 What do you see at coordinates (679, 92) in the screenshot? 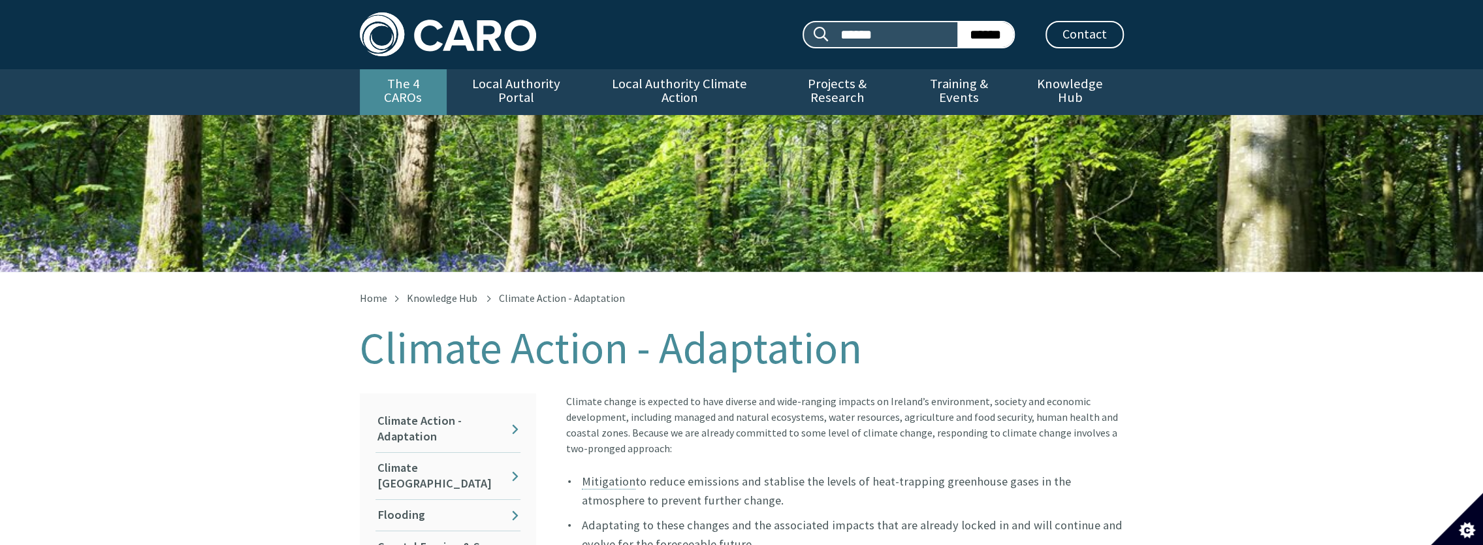
I see `a: Local Authority Climate Action` at bounding box center [679, 92].